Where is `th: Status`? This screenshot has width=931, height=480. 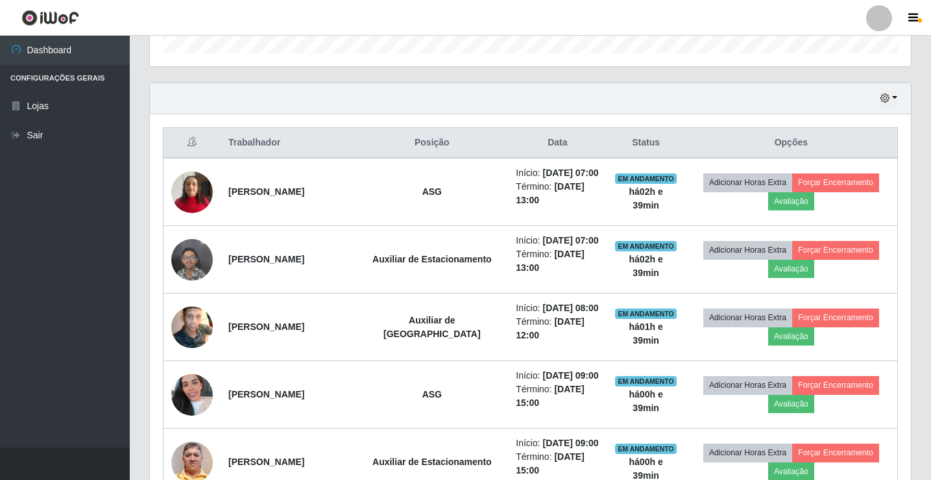 th: Status is located at coordinates (646, 143).